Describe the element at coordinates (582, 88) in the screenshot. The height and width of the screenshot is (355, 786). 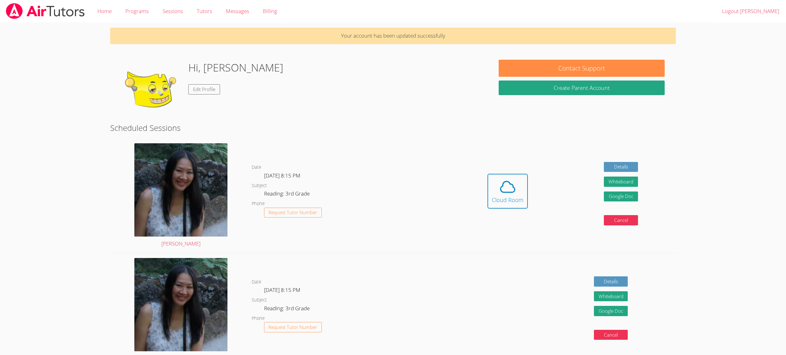
I see `button: Create Parent Account` at that location.